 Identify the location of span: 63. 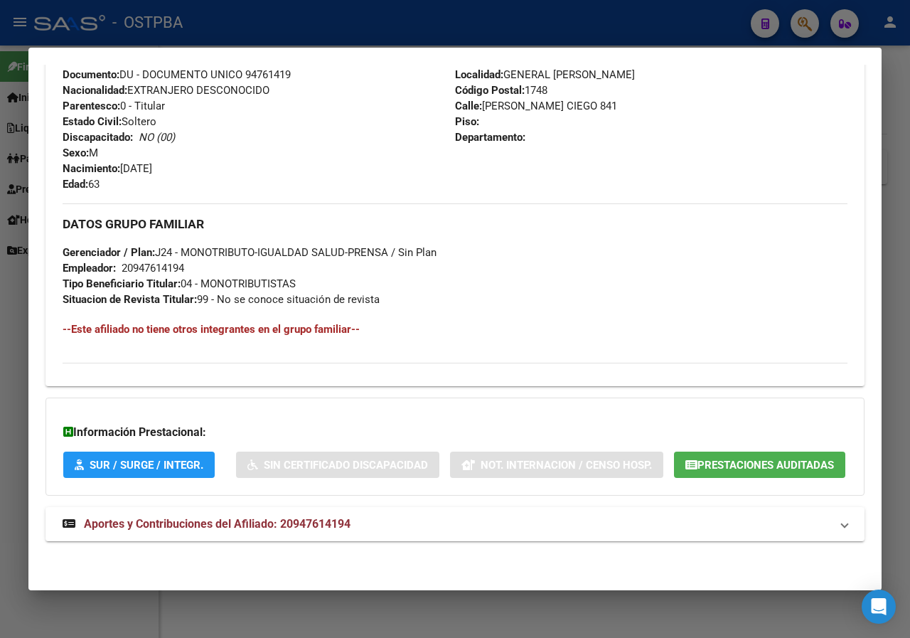
(81, 184).